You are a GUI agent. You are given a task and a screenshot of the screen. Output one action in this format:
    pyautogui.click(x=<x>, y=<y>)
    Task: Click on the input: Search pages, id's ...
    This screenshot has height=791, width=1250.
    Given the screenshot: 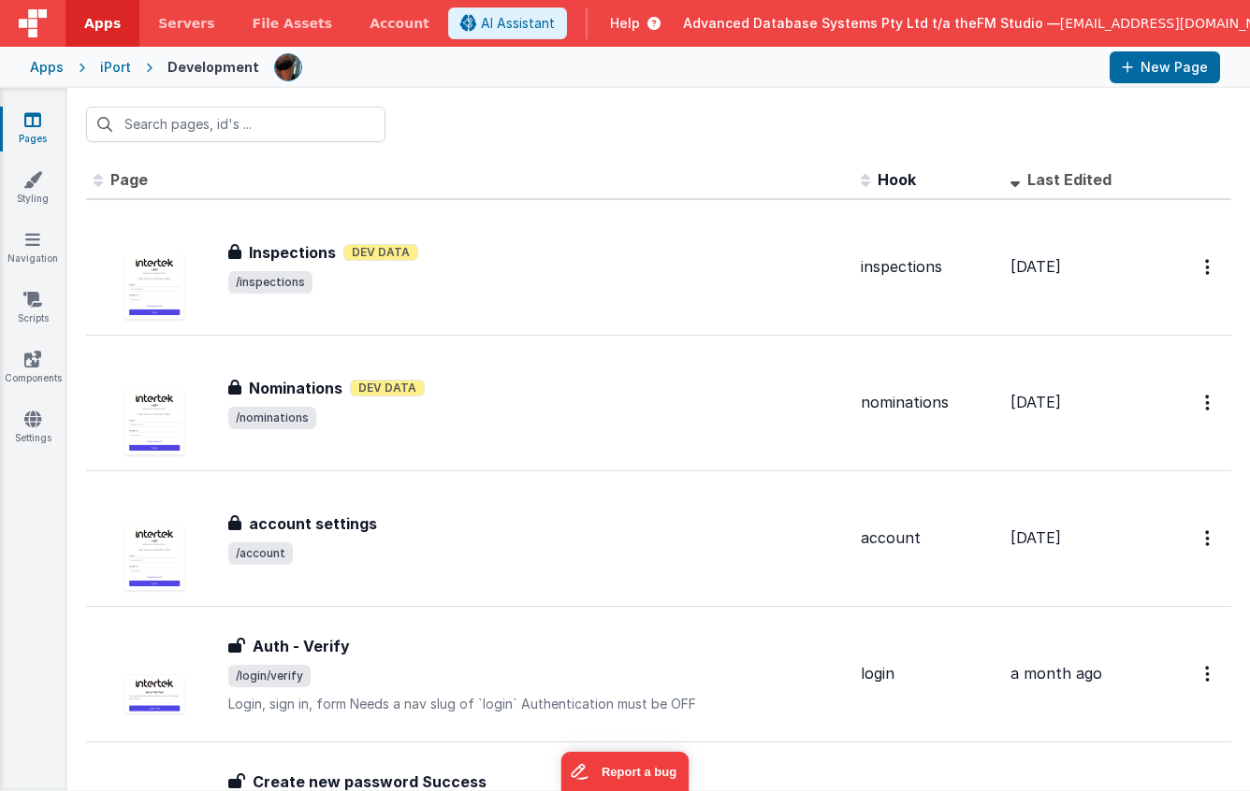 What is the action you would take?
    pyautogui.click(x=236, y=124)
    